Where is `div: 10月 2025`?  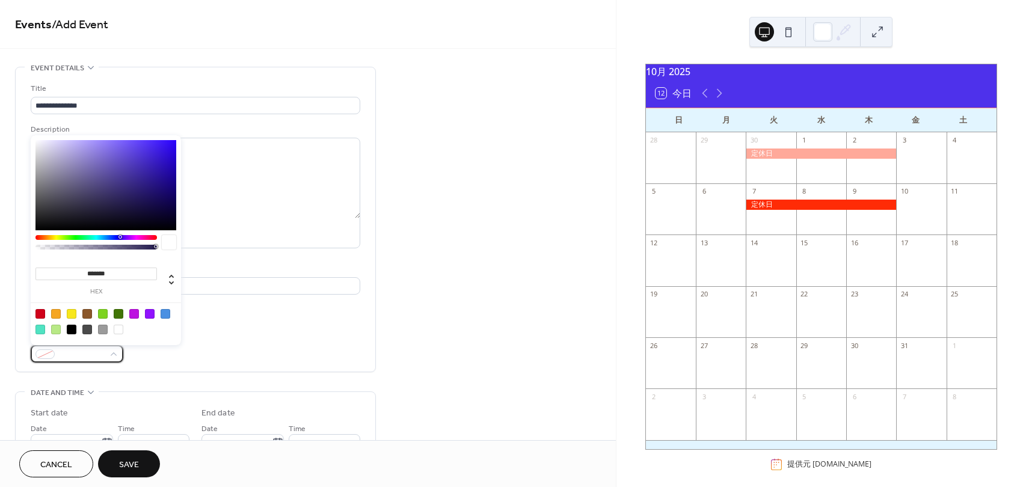
div: 10月 2025 is located at coordinates (821, 72).